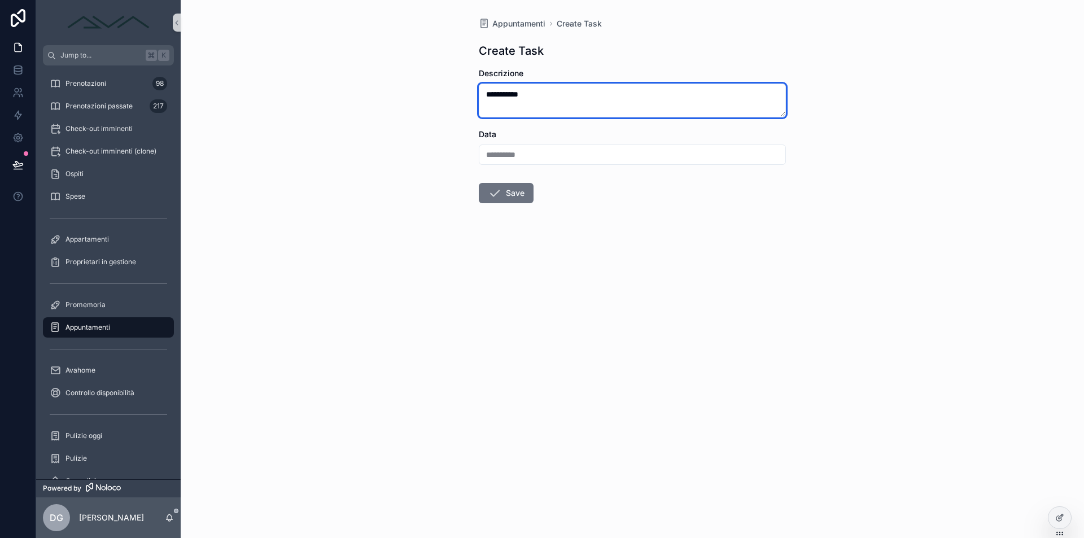 The width and height of the screenshot is (1084, 538). I want to click on a: Appartamenti, so click(108, 239).